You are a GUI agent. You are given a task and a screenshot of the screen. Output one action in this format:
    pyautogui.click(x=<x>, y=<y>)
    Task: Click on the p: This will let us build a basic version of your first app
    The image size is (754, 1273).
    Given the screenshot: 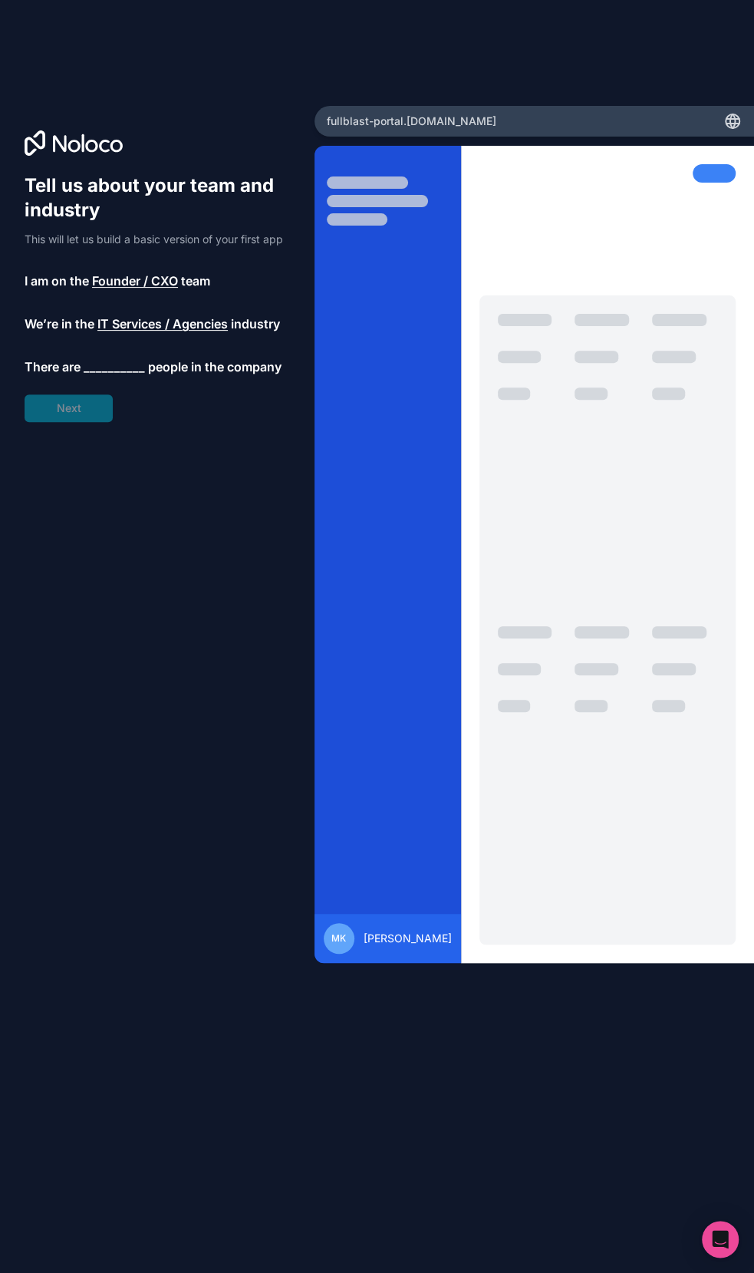 What is the action you would take?
    pyautogui.click(x=157, y=239)
    